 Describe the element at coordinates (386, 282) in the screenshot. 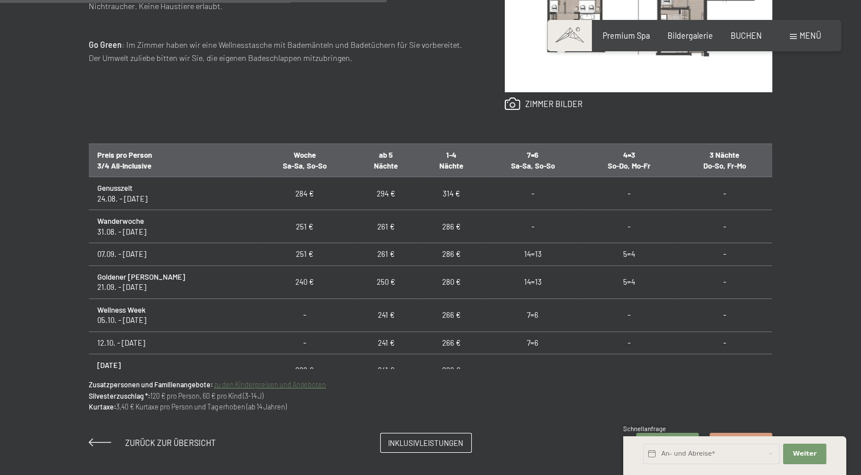

I see `td: 250 €` at that location.